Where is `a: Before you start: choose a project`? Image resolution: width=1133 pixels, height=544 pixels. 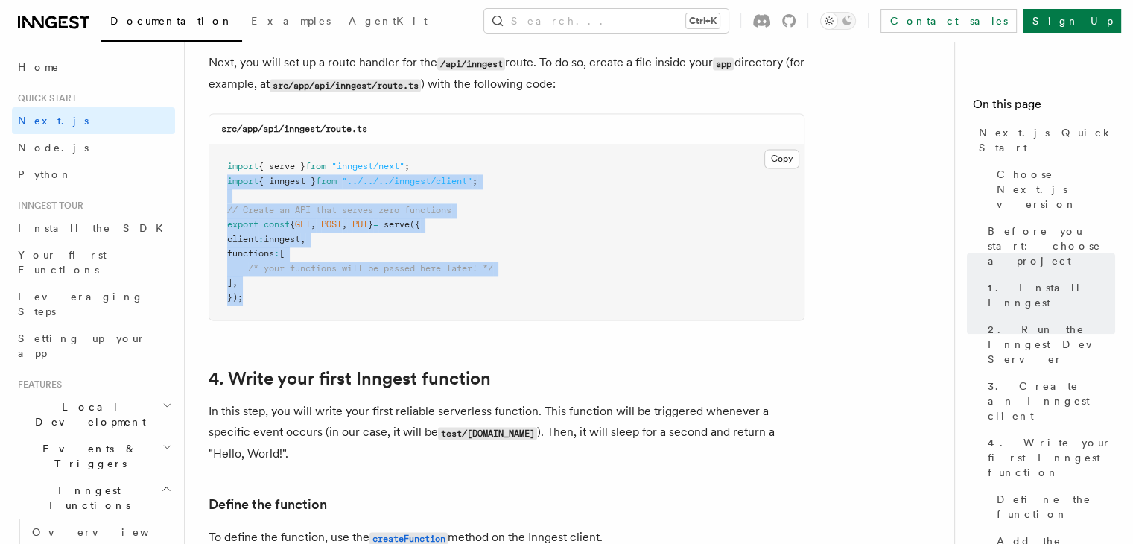
a: Before you start: choose a project is located at coordinates (1048, 246).